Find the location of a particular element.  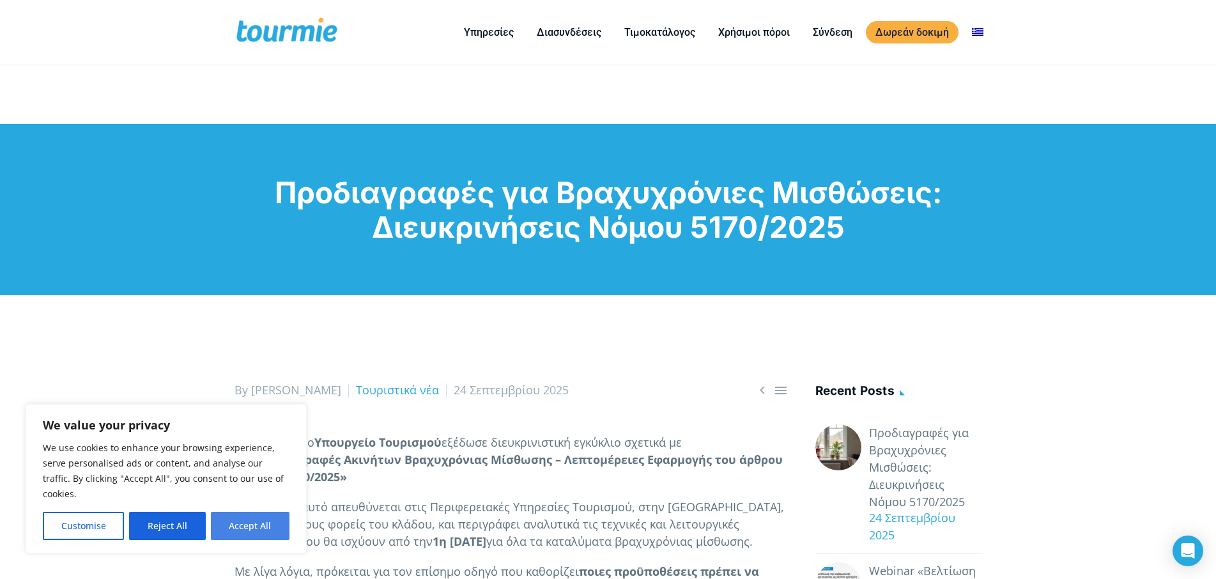

button: Reject All is located at coordinates (167, 526).